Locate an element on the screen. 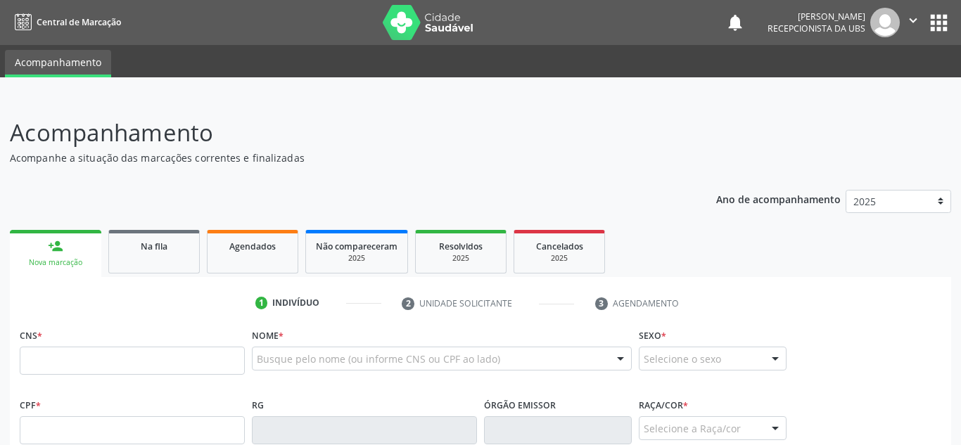 The width and height of the screenshot is (961, 445). a: Central de Marcação is located at coordinates (65, 22).